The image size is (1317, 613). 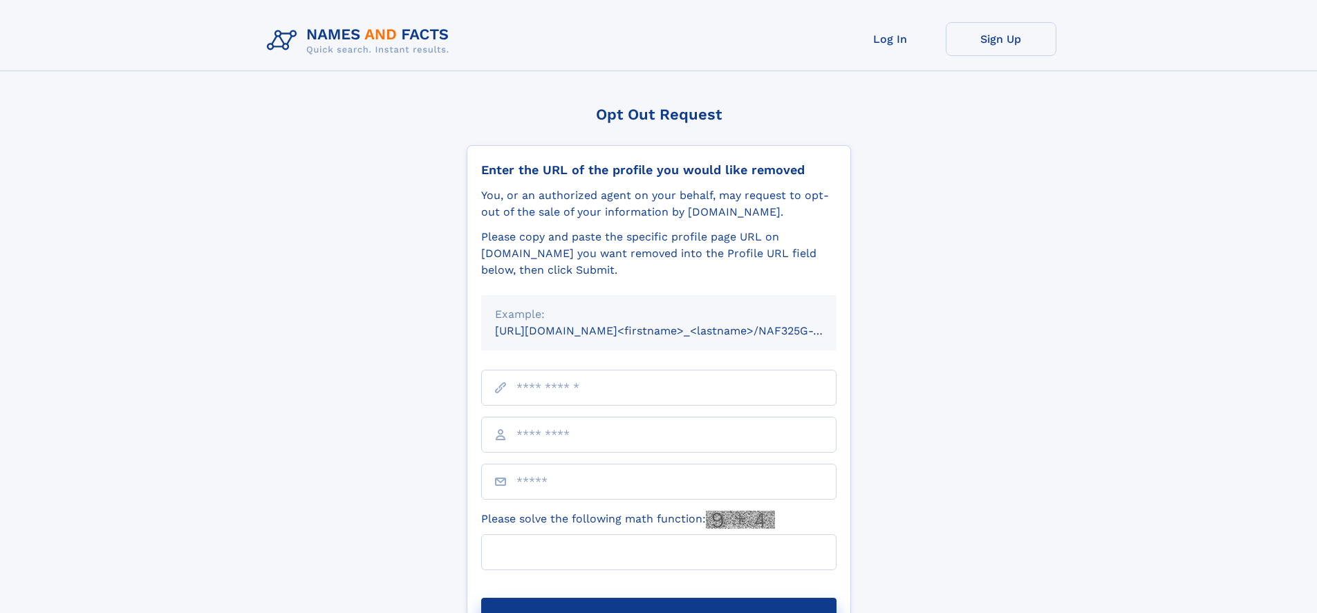 What do you see at coordinates (890, 39) in the screenshot?
I see `a: Log In` at bounding box center [890, 39].